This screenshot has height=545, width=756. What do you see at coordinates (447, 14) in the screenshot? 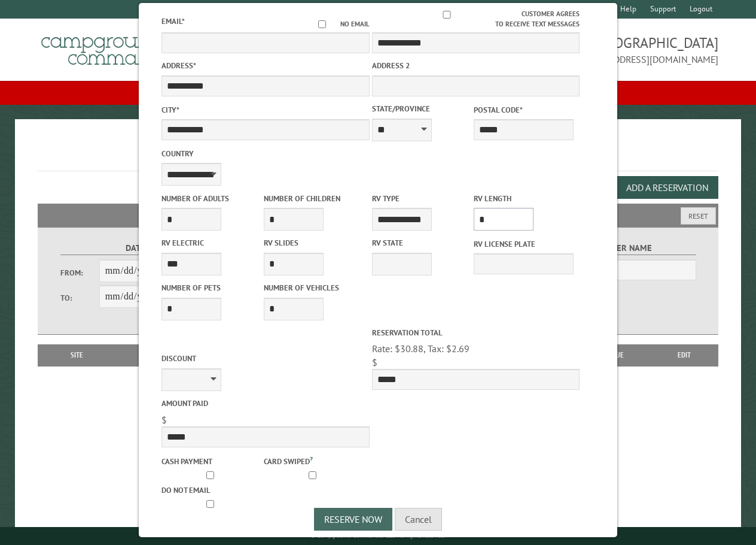
I see `input: Customer agrees to receive text messages` at bounding box center [447, 14].